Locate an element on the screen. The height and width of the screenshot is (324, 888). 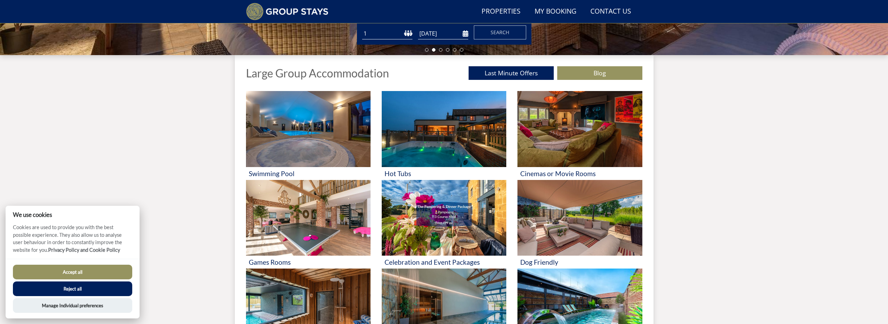
img: 'Swimming Pool' - Large Group Accommodation Holiday Ideas is located at coordinates (308, 129).